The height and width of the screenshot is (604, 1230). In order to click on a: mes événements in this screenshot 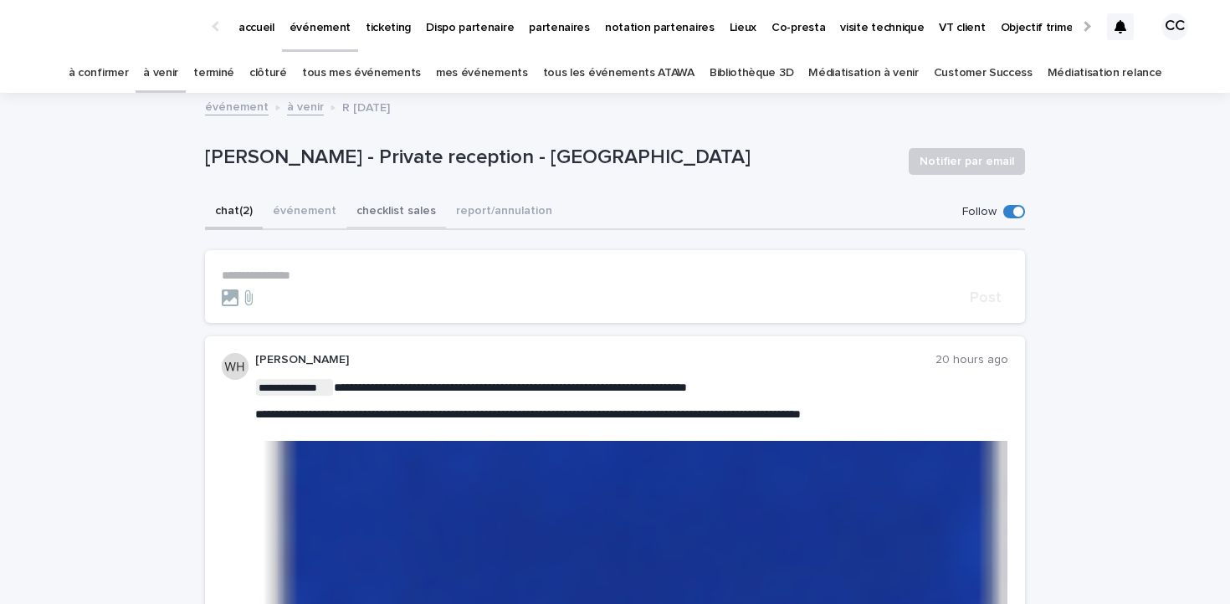, I will do `click(482, 73)`.